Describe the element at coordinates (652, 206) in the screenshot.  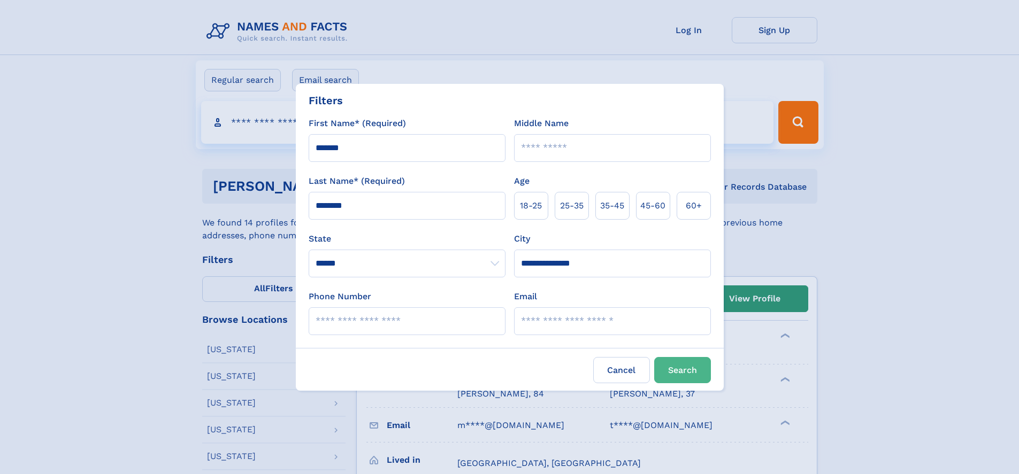
I see `span: 45‑60` at that location.